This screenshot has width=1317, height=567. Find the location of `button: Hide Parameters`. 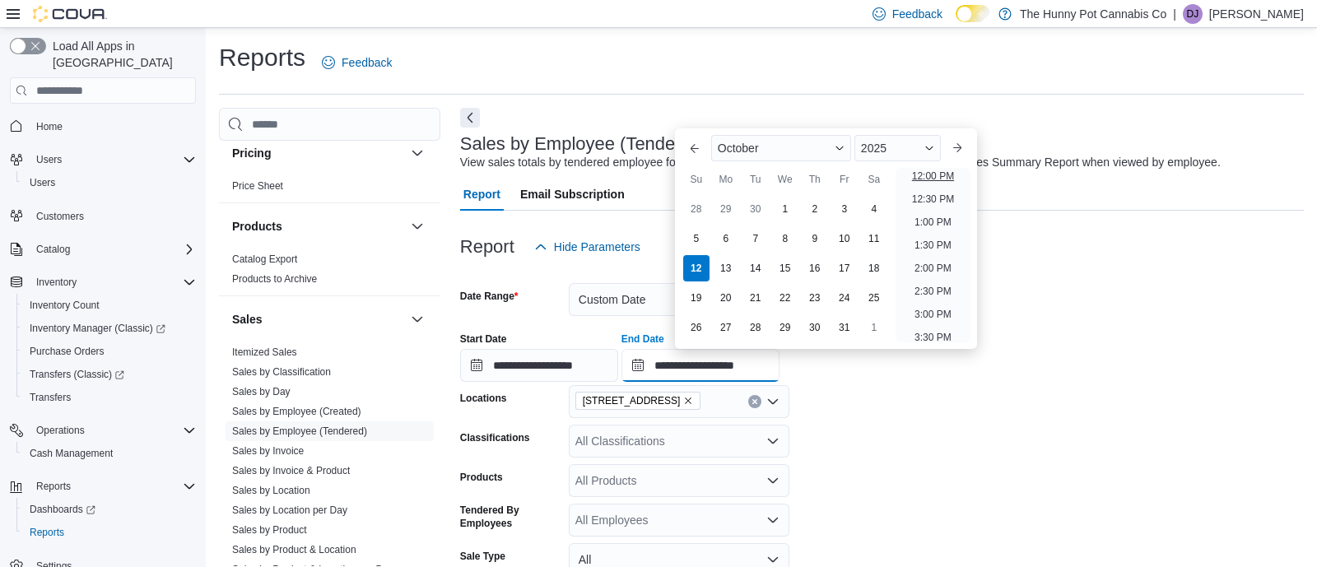

button: Hide Parameters is located at coordinates (587, 247).